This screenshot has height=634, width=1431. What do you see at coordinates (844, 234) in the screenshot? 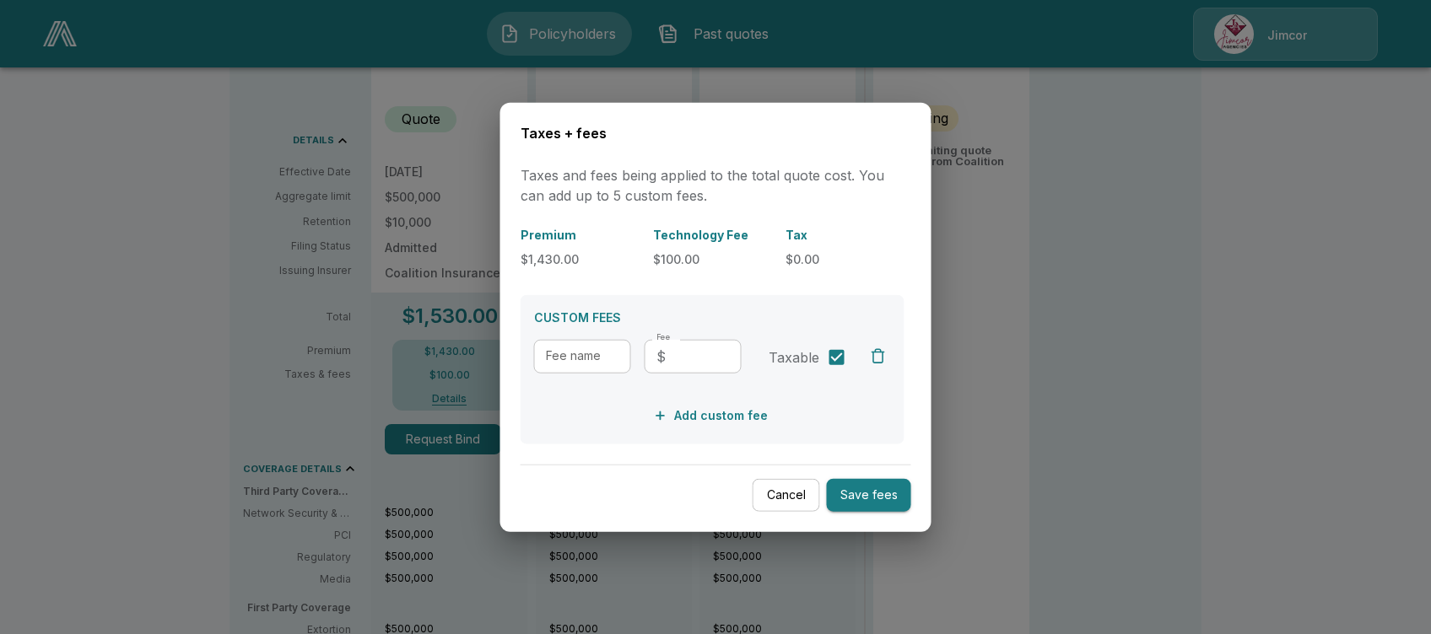
I see `p: Tax` at bounding box center [844, 234].